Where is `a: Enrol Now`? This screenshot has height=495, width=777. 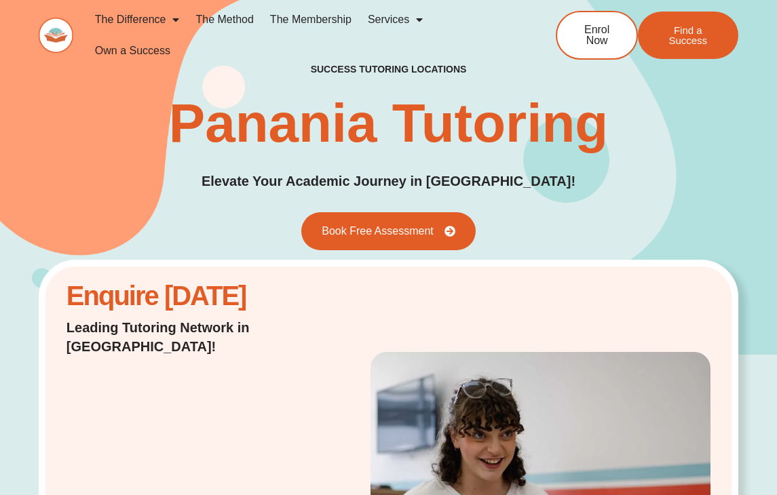 a: Enrol Now is located at coordinates (596, 35).